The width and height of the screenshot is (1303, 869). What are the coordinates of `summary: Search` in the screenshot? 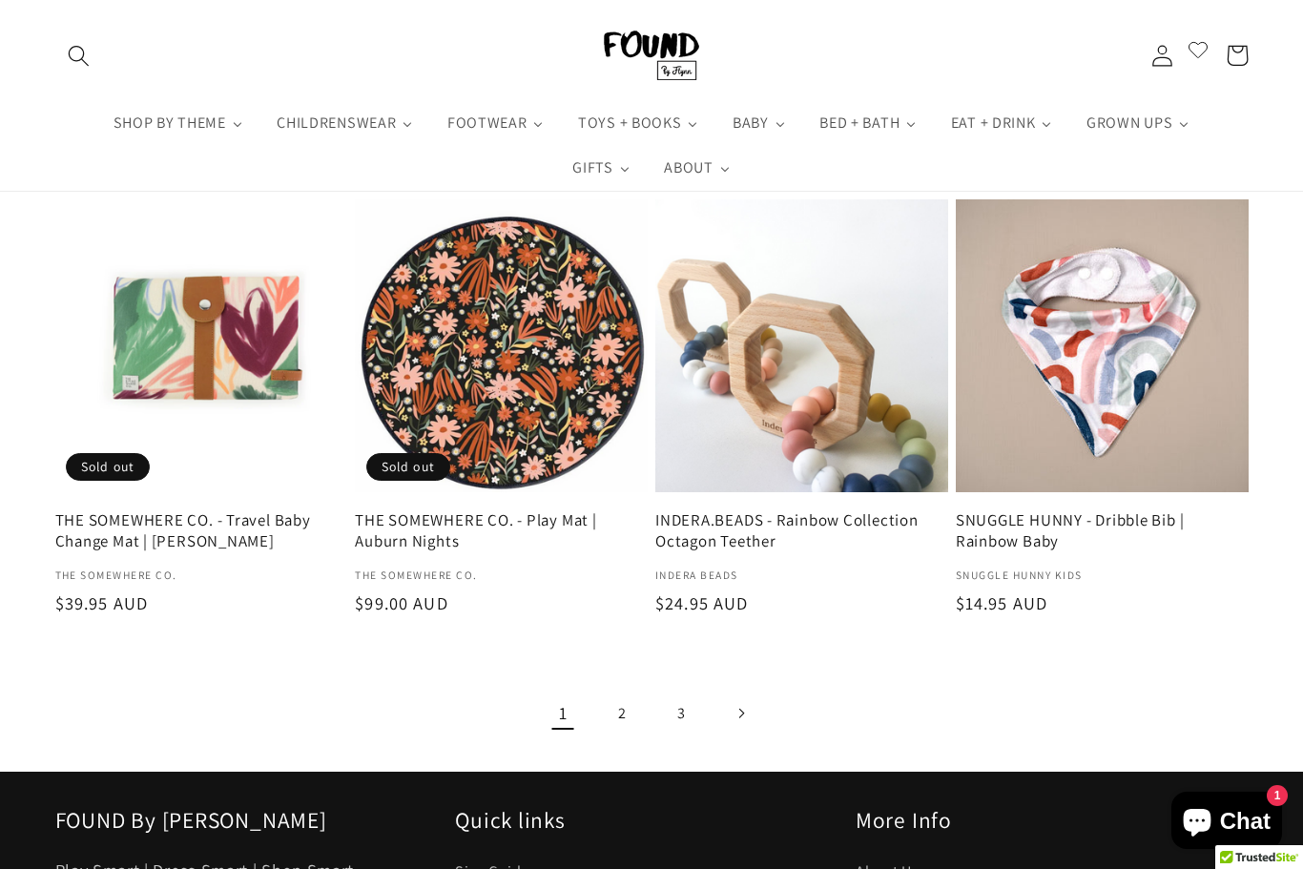 It's located at (79, 54).